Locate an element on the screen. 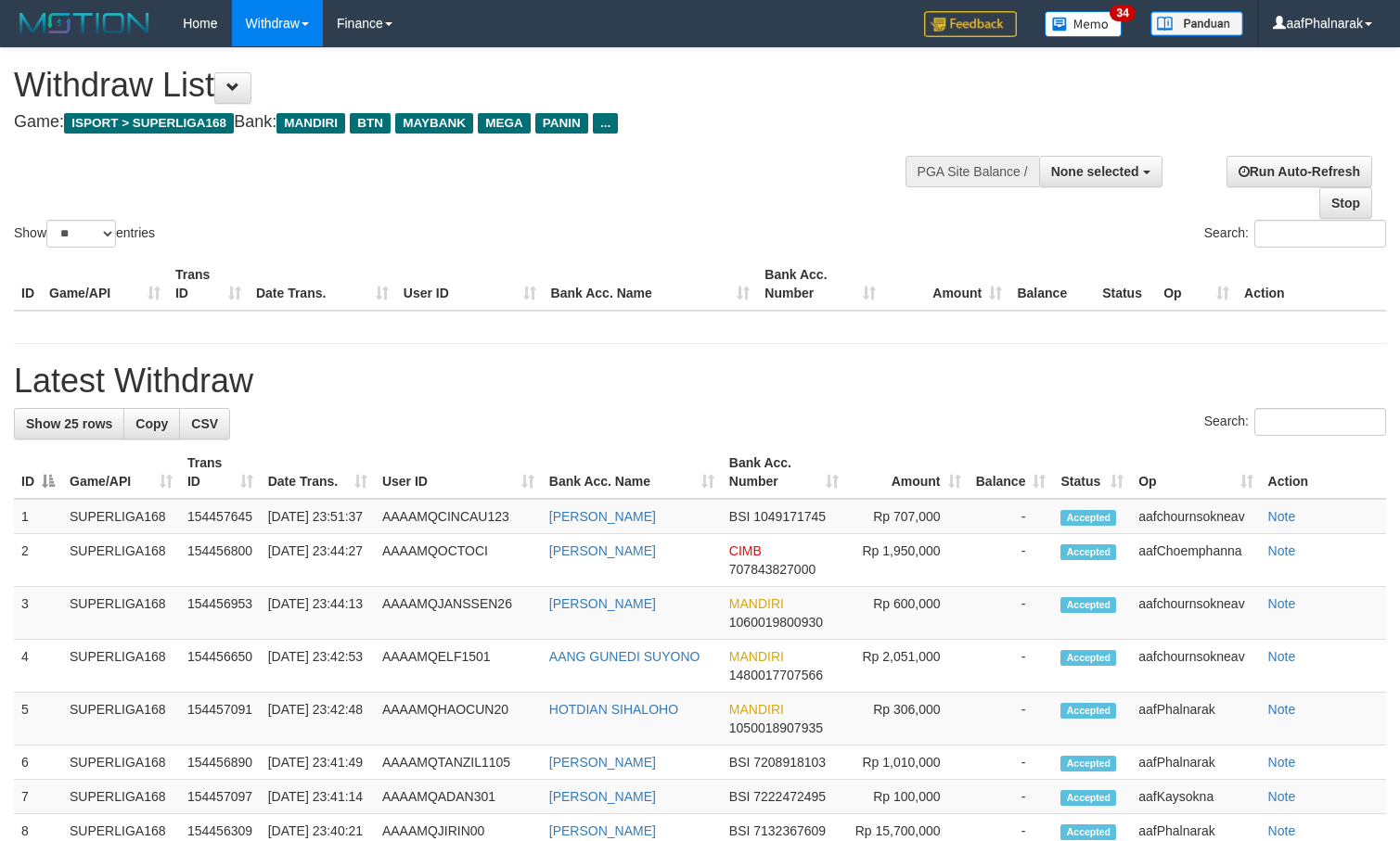 Image resolution: width=1400 pixels, height=841 pixels. td: 7 is located at coordinates (38, 797).